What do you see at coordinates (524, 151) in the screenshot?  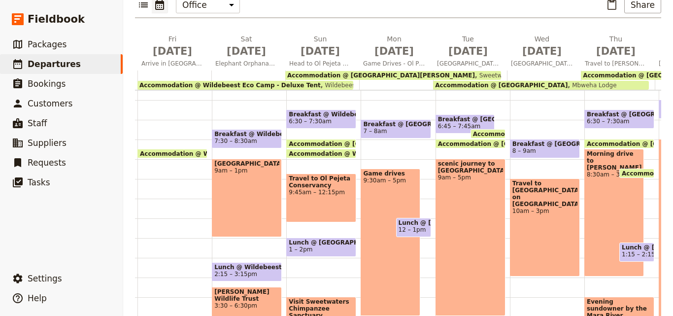 I see `span: 8 – 9am` at bounding box center [524, 151].